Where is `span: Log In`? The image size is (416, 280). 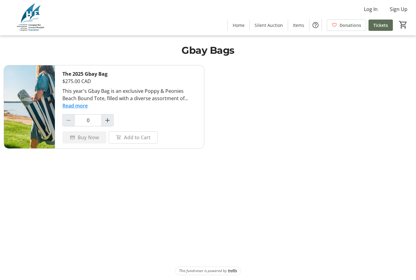
span: Log In is located at coordinates (371, 9).